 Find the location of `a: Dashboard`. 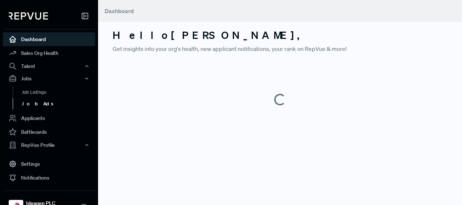

a: Dashboard is located at coordinates (49, 39).